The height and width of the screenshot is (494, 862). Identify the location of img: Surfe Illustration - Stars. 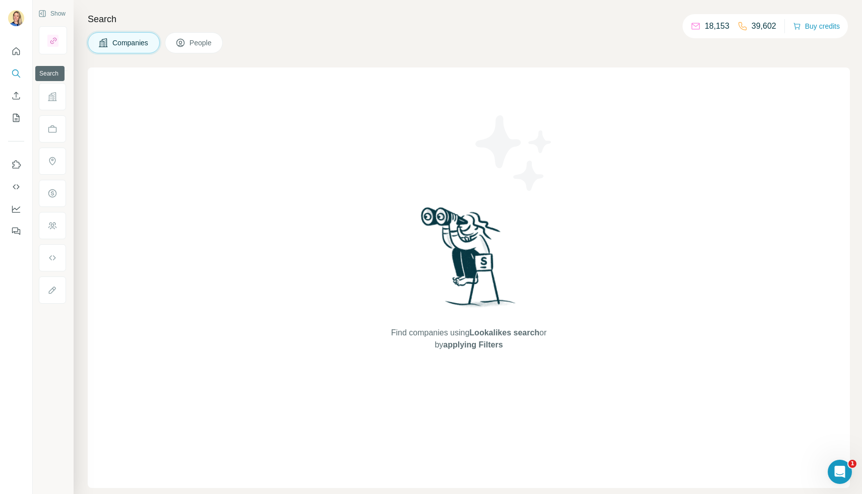
(514, 153).